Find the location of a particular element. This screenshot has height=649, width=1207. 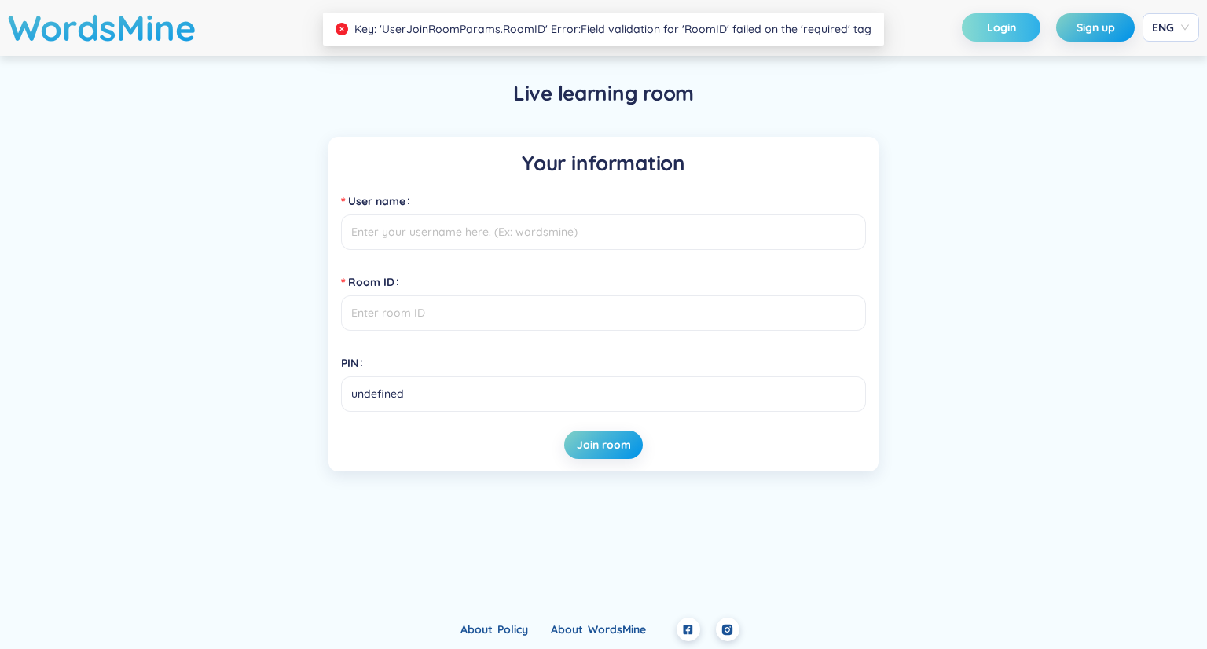

span: Sign up is located at coordinates (1096, 28).